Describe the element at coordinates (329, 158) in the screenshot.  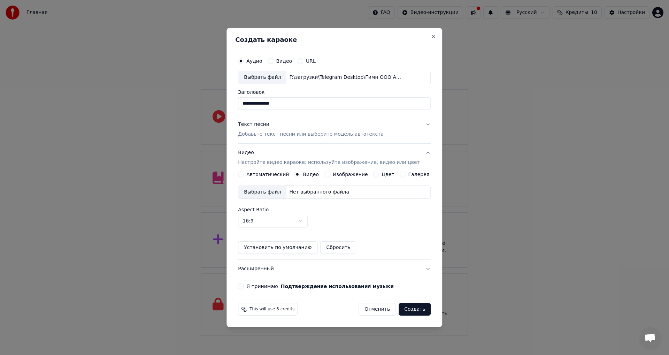
I see `div: Видео` at that location.